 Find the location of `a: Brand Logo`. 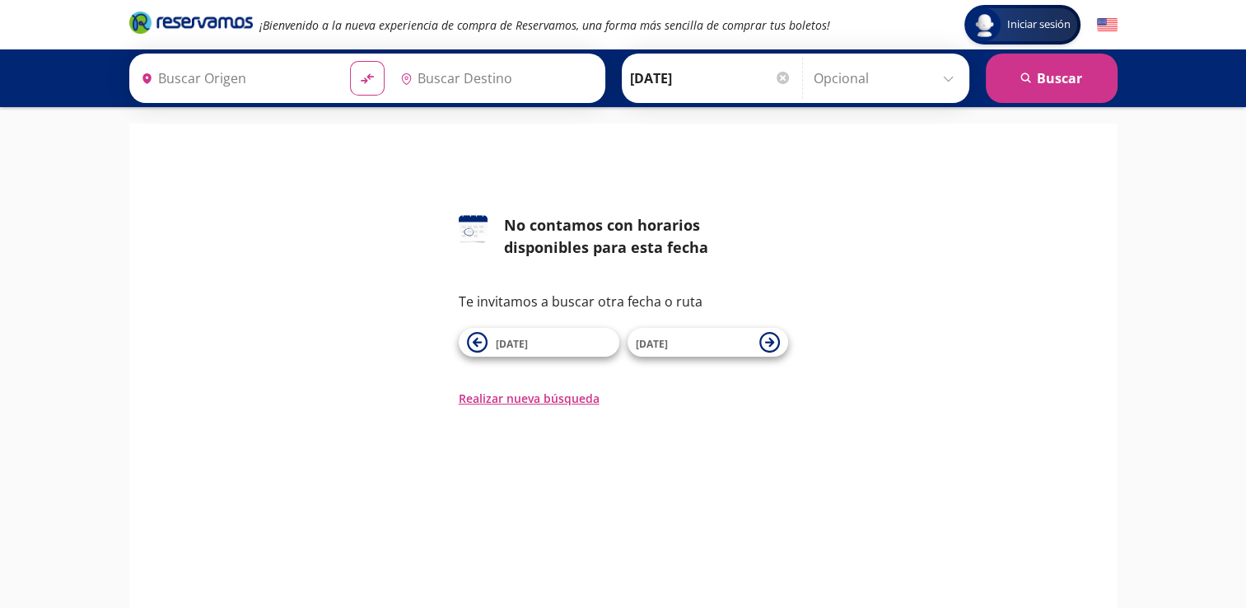

a: Brand Logo is located at coordinates (191, 25).